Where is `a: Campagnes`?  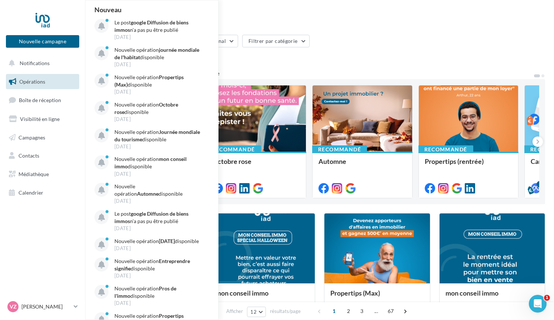 a: Campagnes is located at coordinates (43, 138).